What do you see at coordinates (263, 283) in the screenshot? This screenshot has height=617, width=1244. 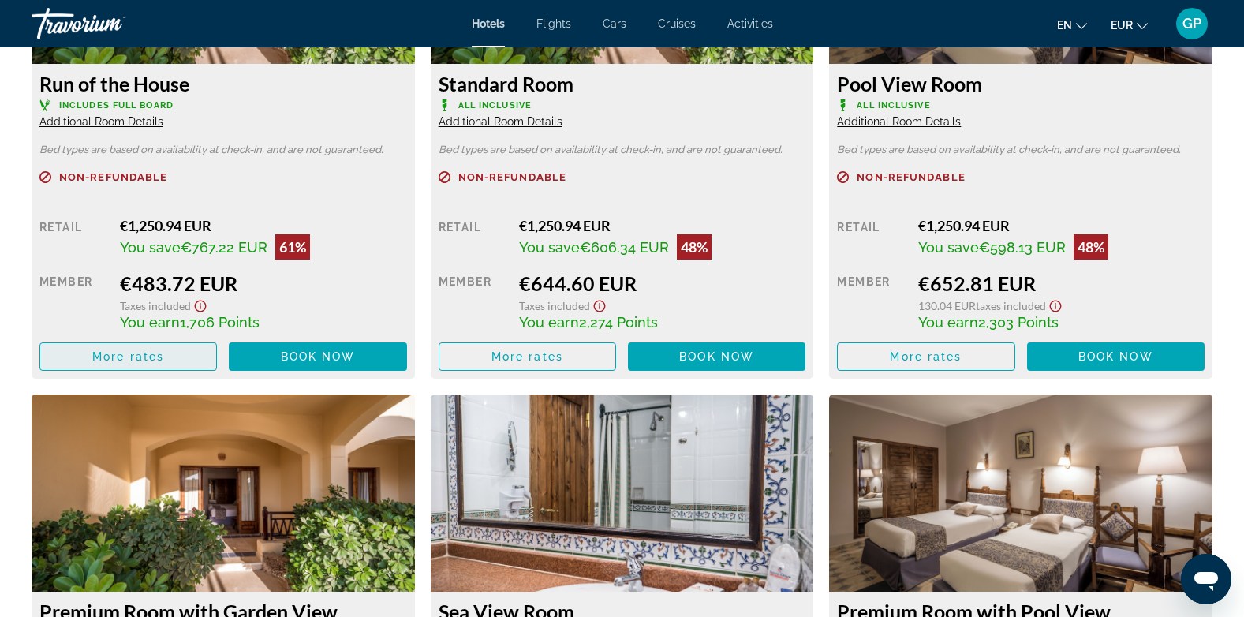 I see `div: €483.72 EUR` at bounding box center [263, 283].